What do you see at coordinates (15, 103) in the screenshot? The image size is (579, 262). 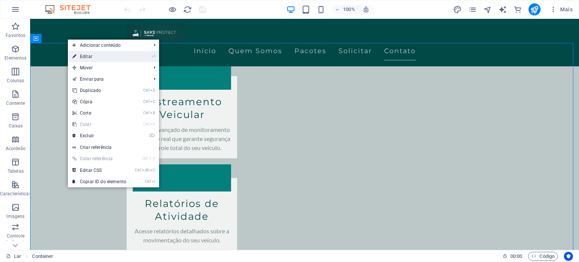 I see `font: Contente` at bounding box center [15, 103].